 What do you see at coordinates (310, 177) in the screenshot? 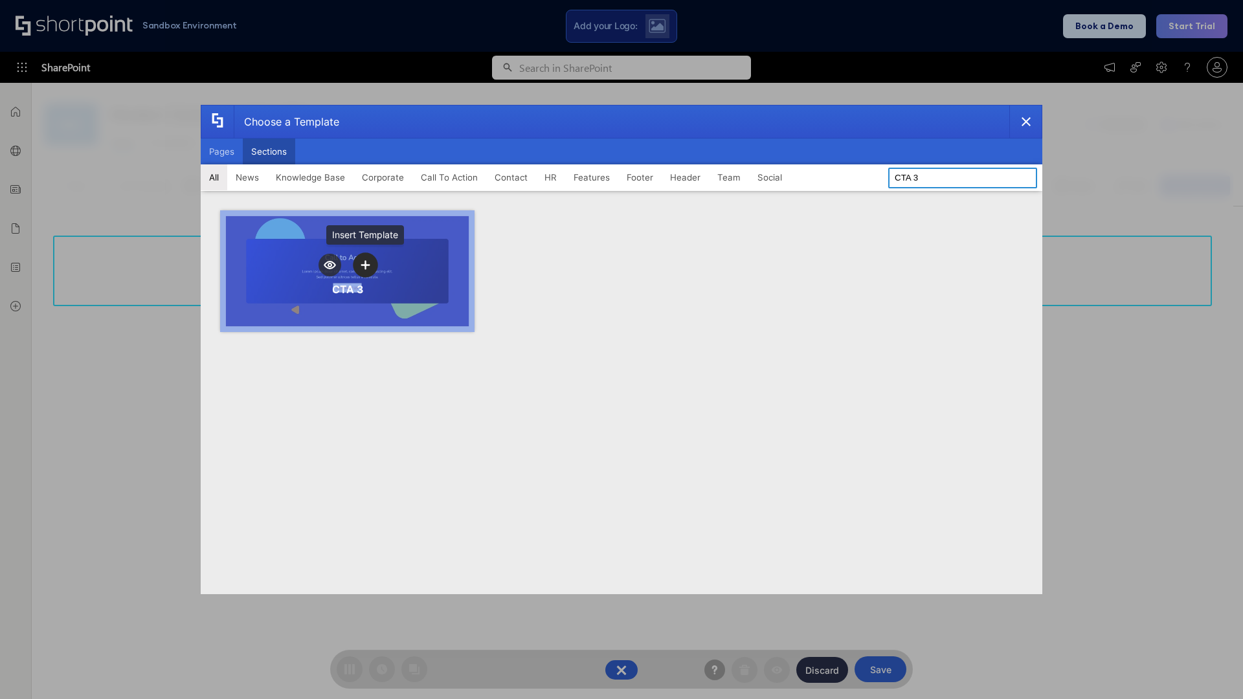
I see `button: Knowledge Base` at bounding box center [310, 177].